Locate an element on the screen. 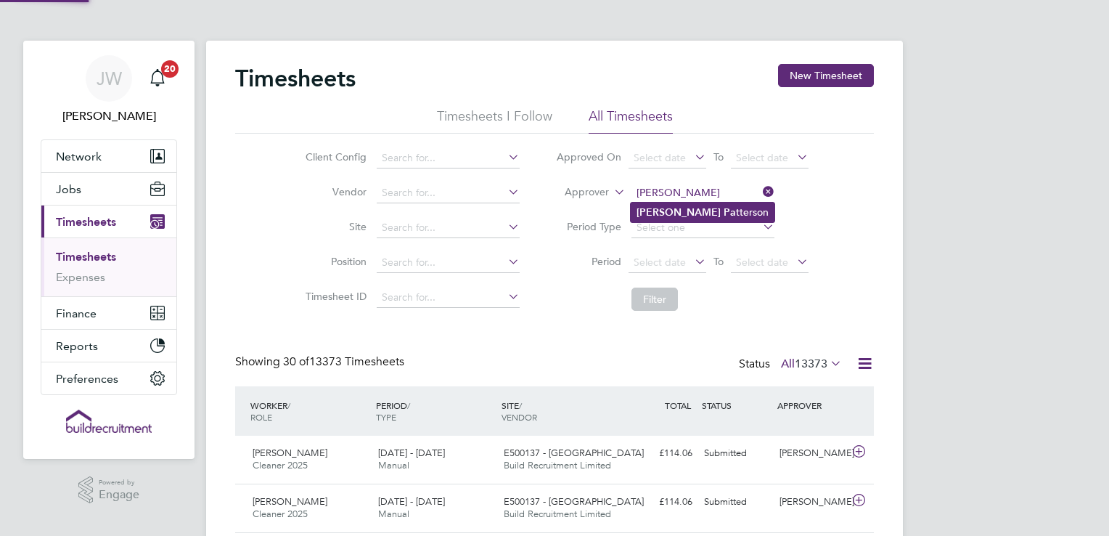  span: 13373 Timesheets is located at coordinates (343, 361).